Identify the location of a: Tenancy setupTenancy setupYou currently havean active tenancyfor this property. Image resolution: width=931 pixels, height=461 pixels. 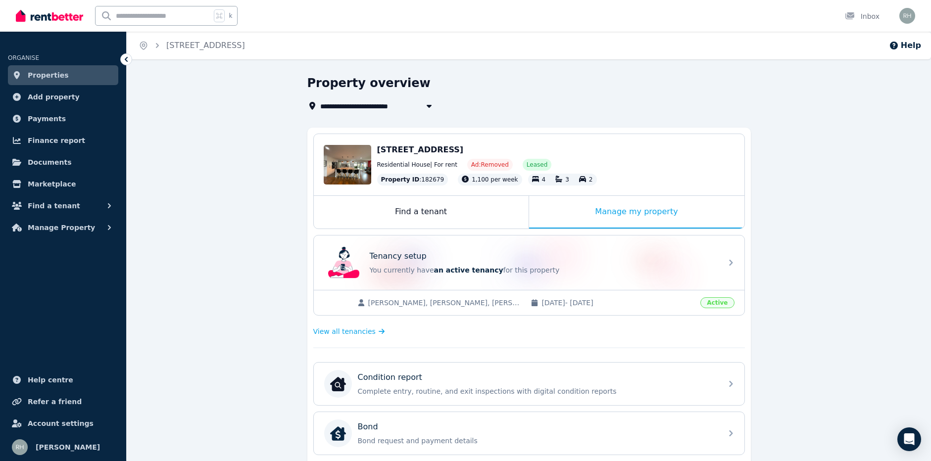
(529, 263).